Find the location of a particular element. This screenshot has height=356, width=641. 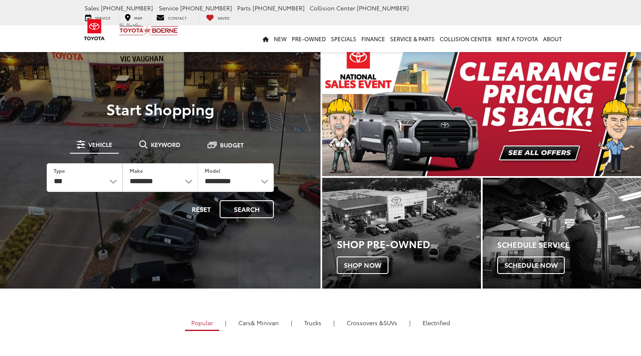

img: Clearance Pricing Is Back is located at coordinates (481, 109).